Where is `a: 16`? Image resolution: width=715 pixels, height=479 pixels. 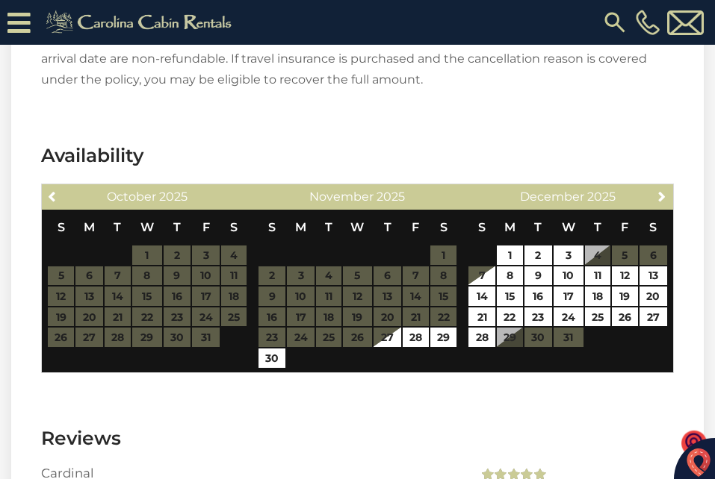 a: 16 is located at coordinates (538, 297).